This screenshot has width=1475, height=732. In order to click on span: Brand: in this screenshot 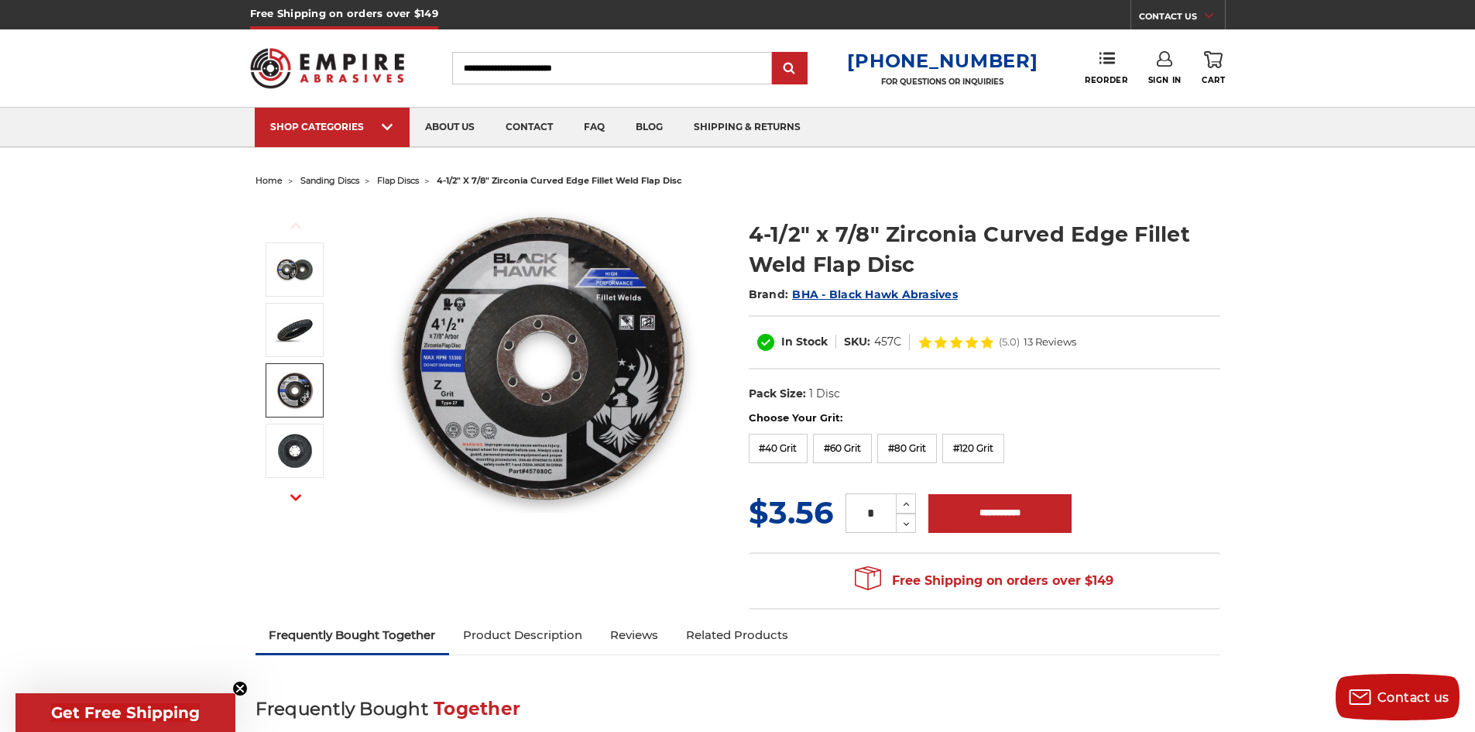, I will do `click(769, 294)`.